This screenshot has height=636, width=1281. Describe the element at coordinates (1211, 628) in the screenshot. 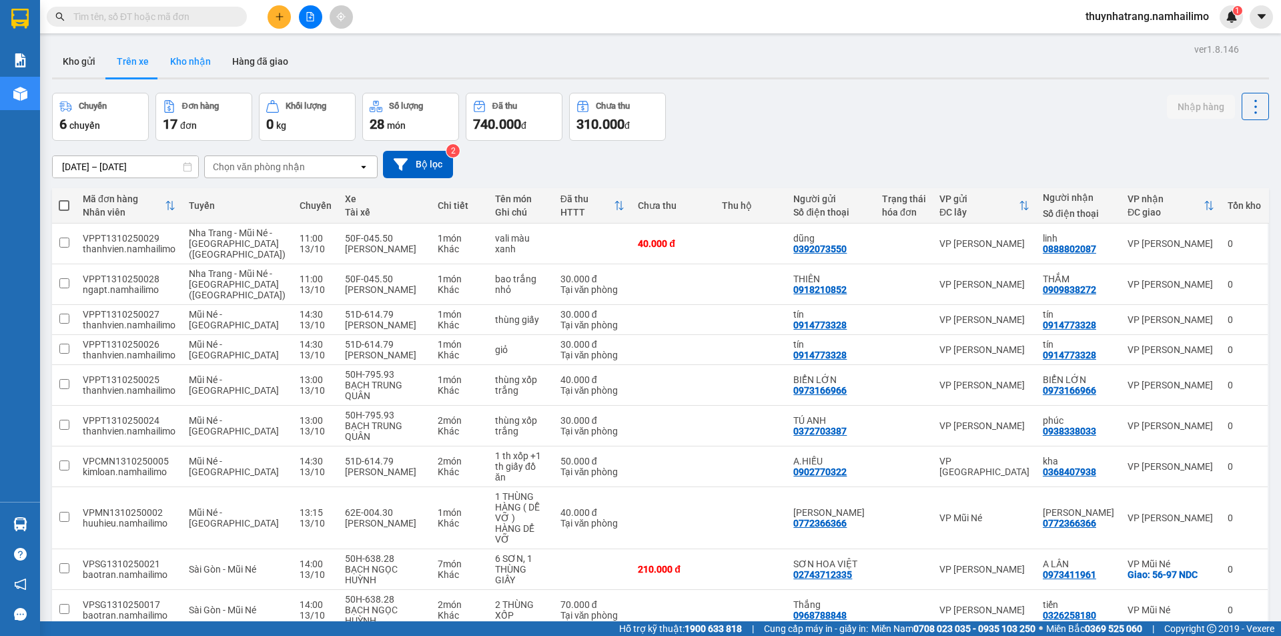

I see `span: copyright` at that location.